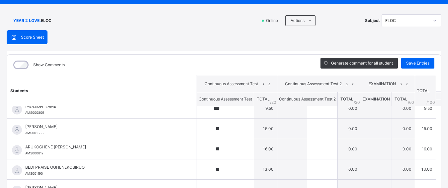 The width and height of the screenshot is (448, 188). I want to click on span: Save Entries, so click(418, 63).